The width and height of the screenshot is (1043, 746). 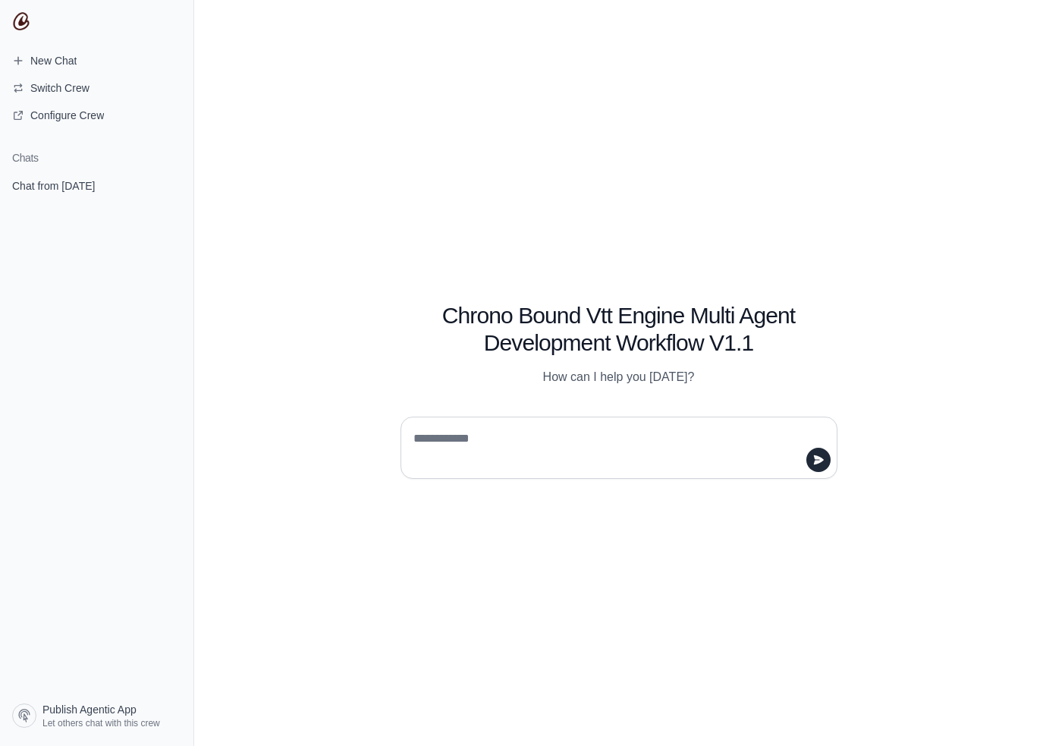 What do you see at coordinates (96, 715) in the screenshot?
I see `a: Publish Agentic App Let others chat with this crew` at bounding box center [96, 715].